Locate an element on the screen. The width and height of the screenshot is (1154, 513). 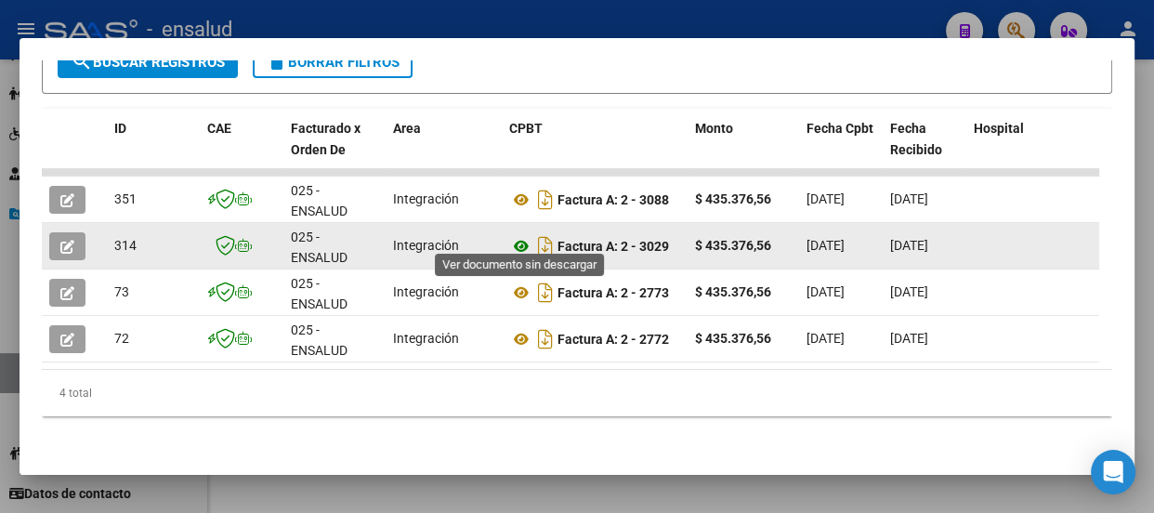
datatable-header-cell: Fecha Recibido is located at coordinates (925, 150).